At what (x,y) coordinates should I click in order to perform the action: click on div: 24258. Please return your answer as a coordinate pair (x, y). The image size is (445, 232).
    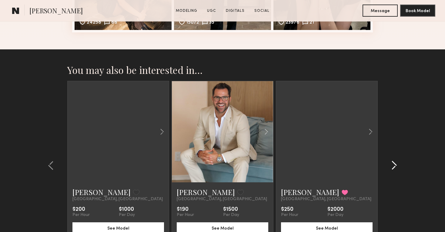
    Looking at the image, I should click on (94, 23).